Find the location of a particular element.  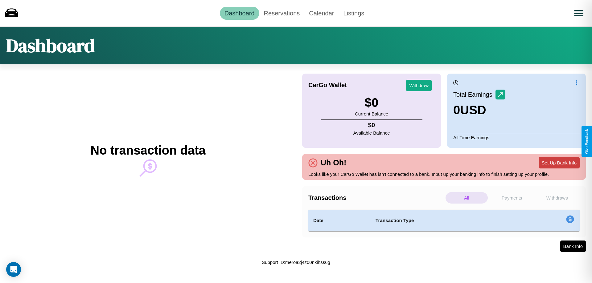

a: Listings is located at coordinates (354, 13).